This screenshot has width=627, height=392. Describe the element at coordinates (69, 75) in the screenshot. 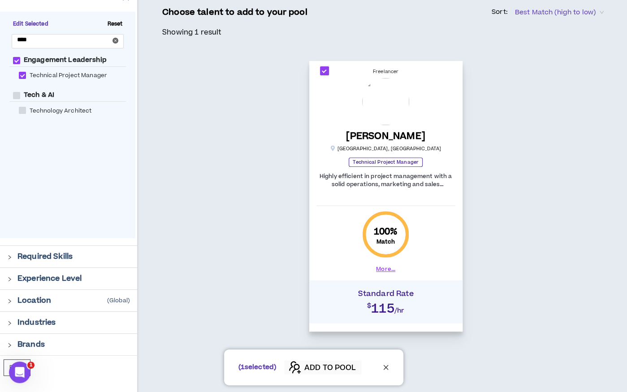

I see `span: Technical Project Manager` at that location.